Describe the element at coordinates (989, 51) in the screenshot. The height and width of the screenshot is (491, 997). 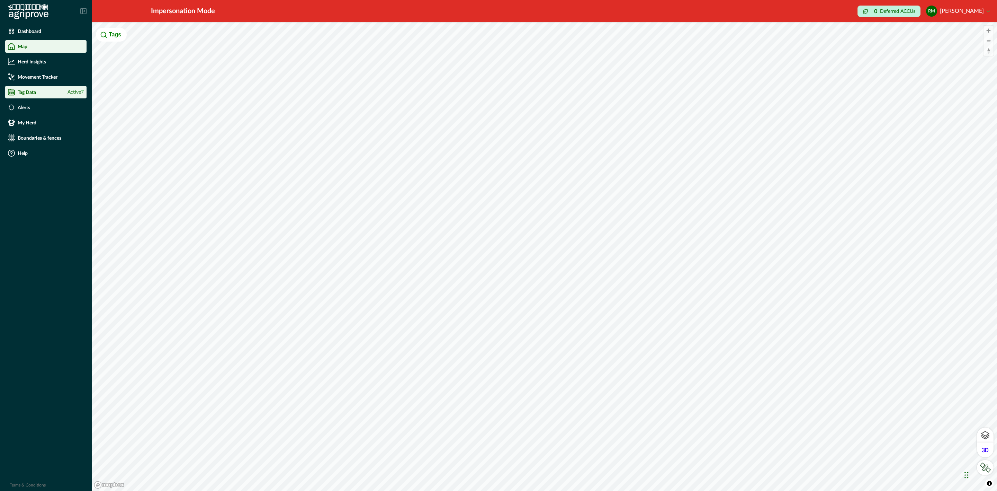
I see `button: Reset bearing to north` at that location.